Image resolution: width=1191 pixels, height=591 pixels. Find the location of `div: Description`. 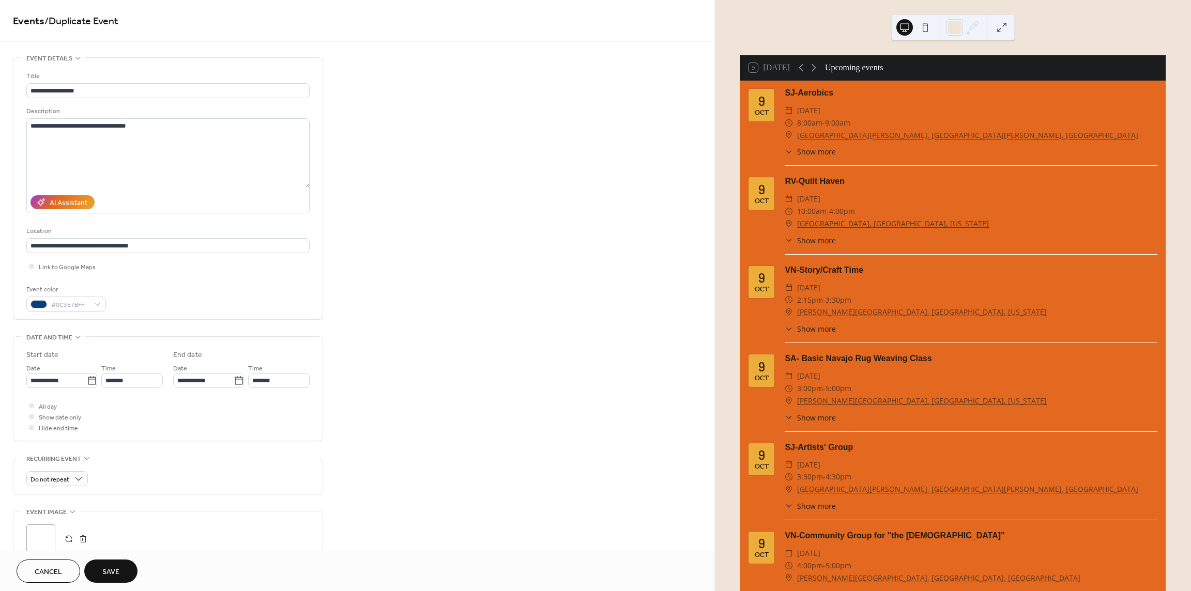

div: Description is located at coordinates (167, 111).